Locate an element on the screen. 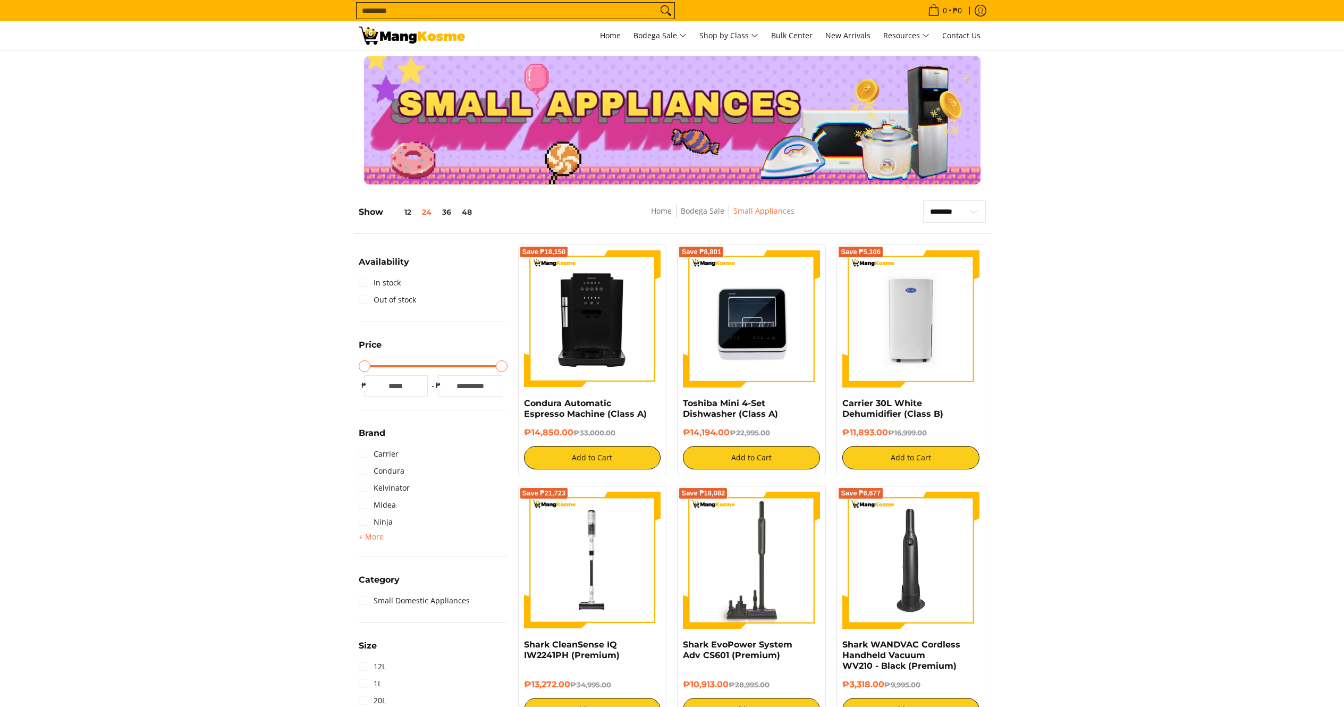  span: Save ₱21,723 is located at coordinates (544, 493).